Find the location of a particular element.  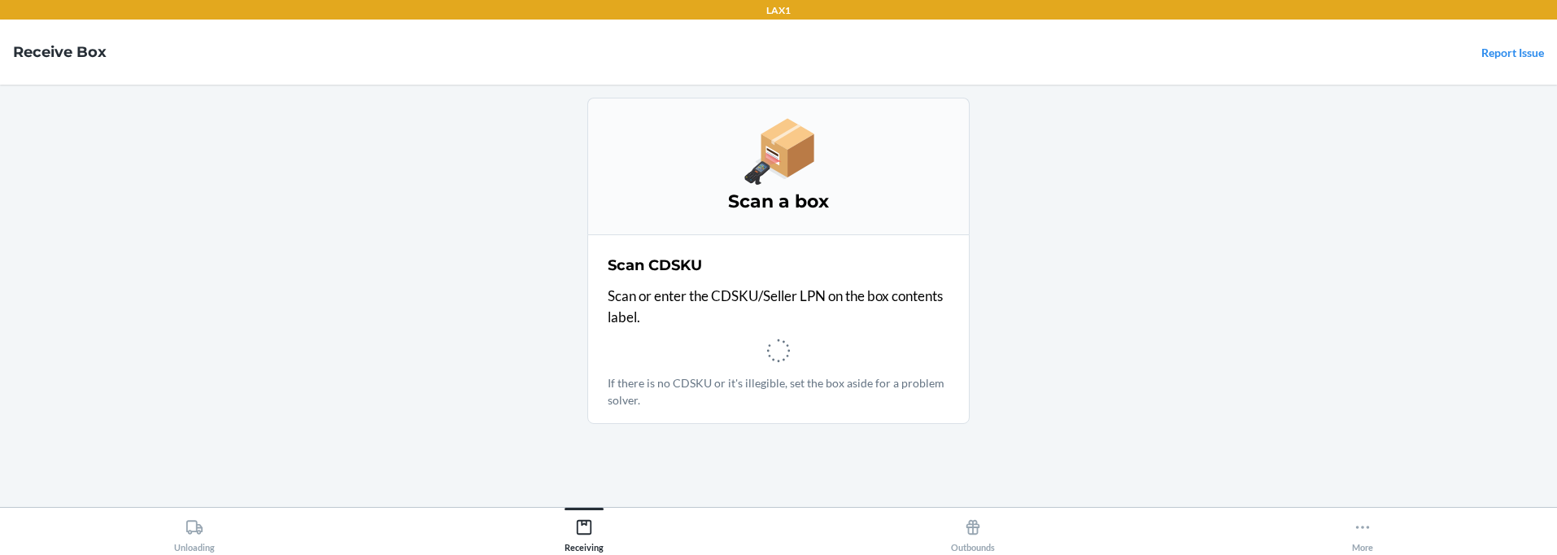

div: More is located at coordinates (1363, 532).